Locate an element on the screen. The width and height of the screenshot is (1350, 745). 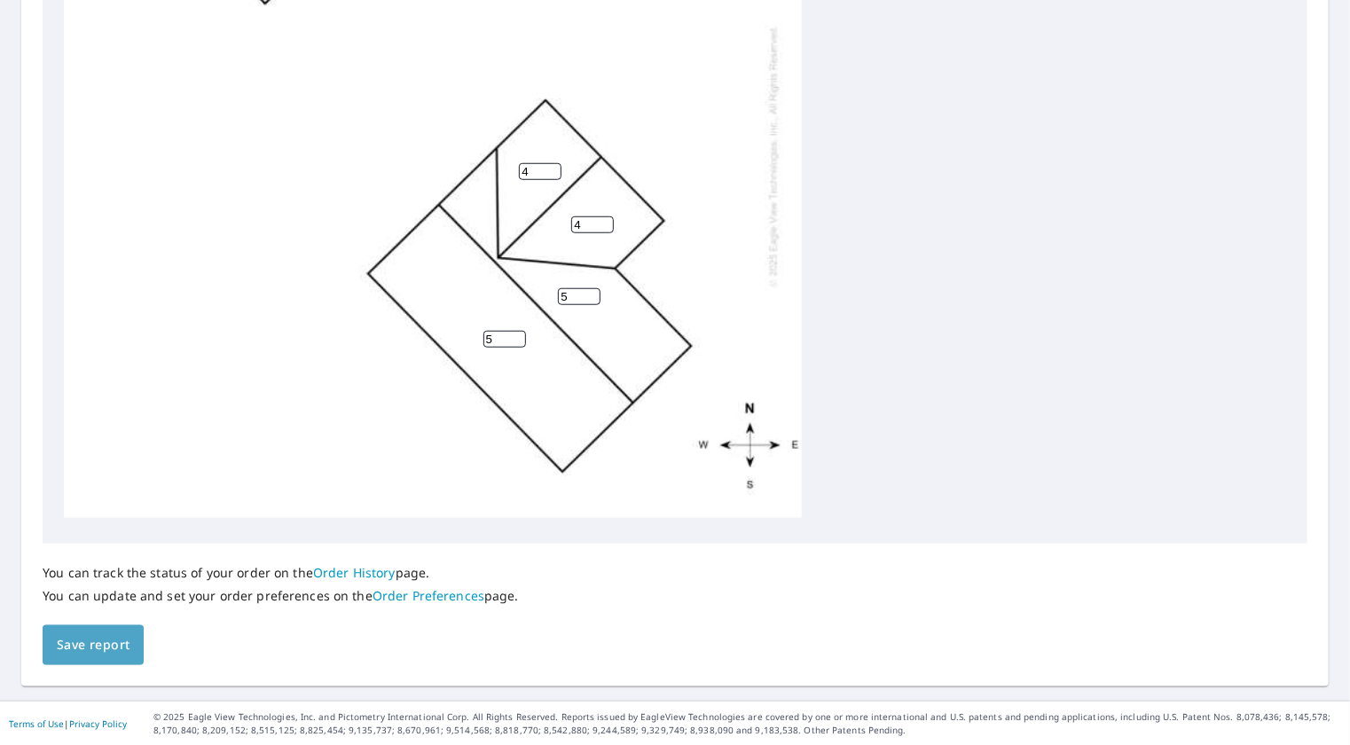
button: Save report is located at coordinates (93, 645).